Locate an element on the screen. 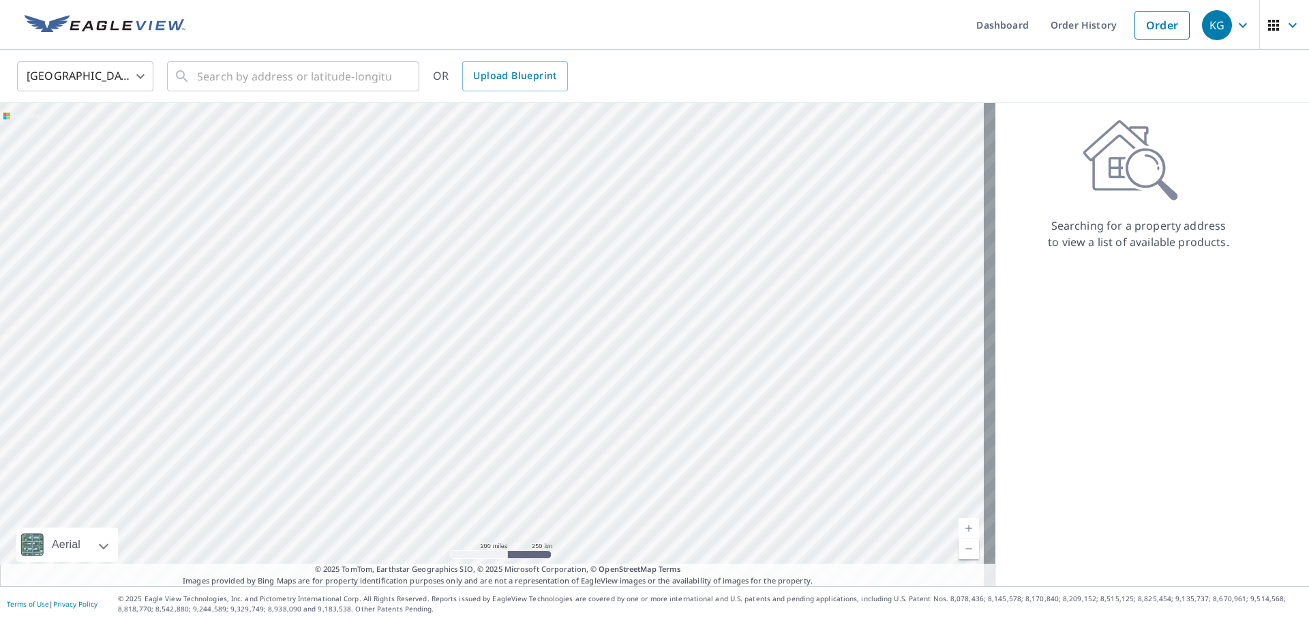 The width and height of the screenshot is (1309, 621). input: Search by address or latitude-longitude is located at coordinates (294, 76).